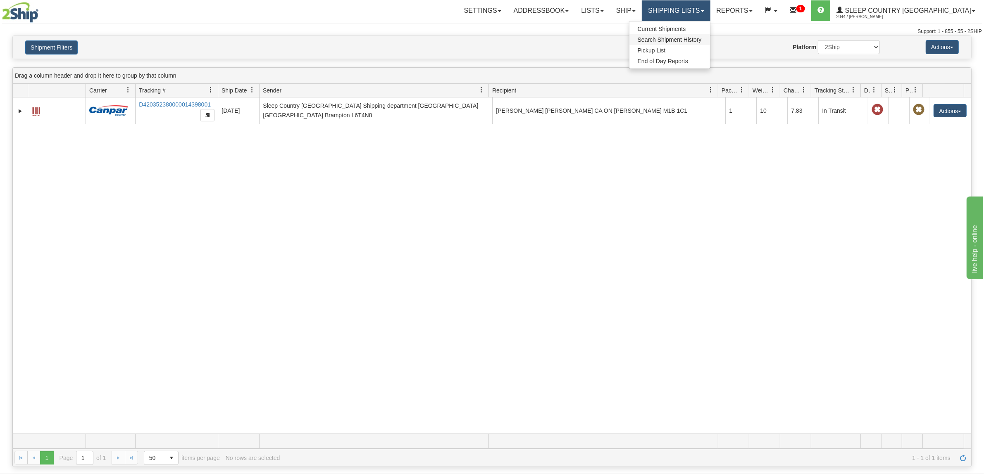 This screenshot has width=984, height=474. Describe the element at coordinates (734, 11) in the screenshot. I see `a: Reports` at that location.